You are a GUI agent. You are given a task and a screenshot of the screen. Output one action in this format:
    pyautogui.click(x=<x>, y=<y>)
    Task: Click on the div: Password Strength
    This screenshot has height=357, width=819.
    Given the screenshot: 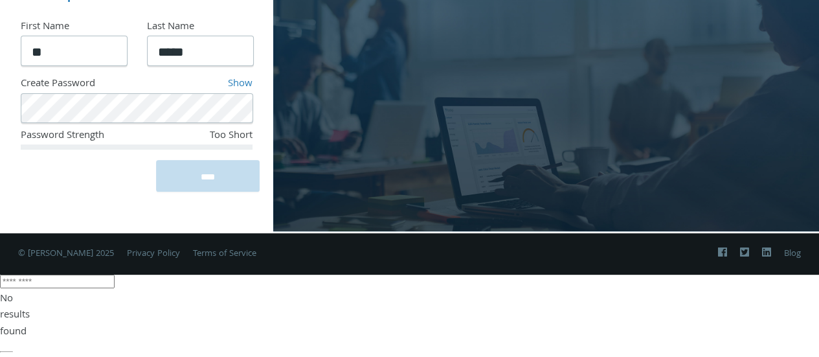 What is the action you would take?
    pyautogui.click(x=98, y=137)
    